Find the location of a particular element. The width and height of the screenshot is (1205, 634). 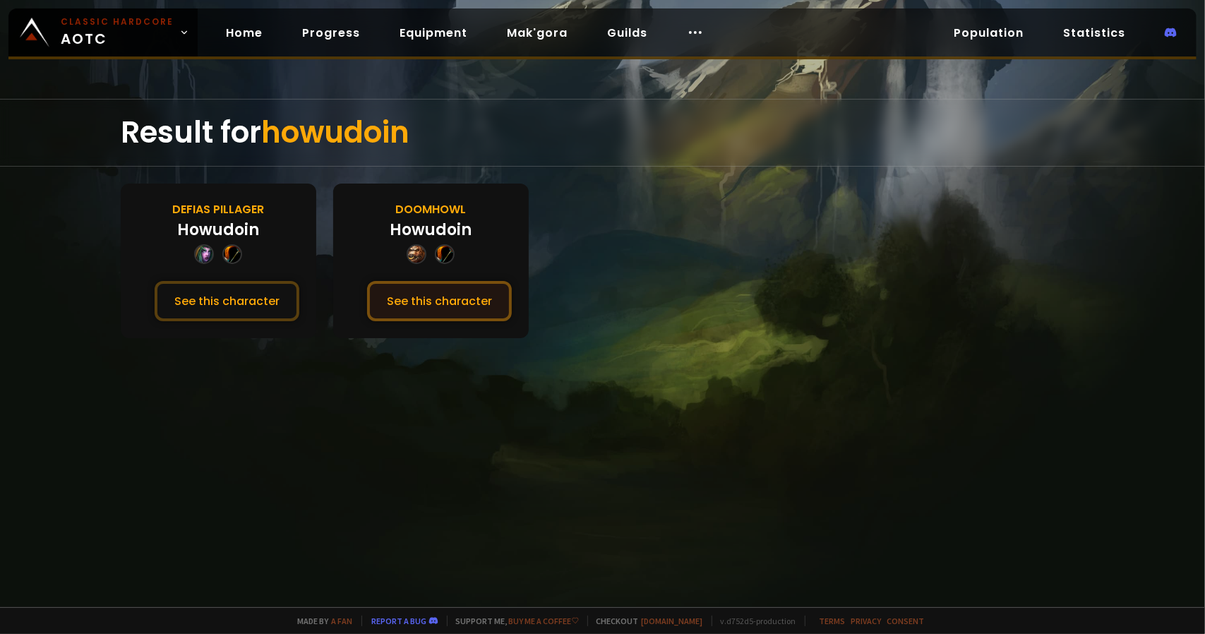

a: Privacy is located at coordinates (867, 621).